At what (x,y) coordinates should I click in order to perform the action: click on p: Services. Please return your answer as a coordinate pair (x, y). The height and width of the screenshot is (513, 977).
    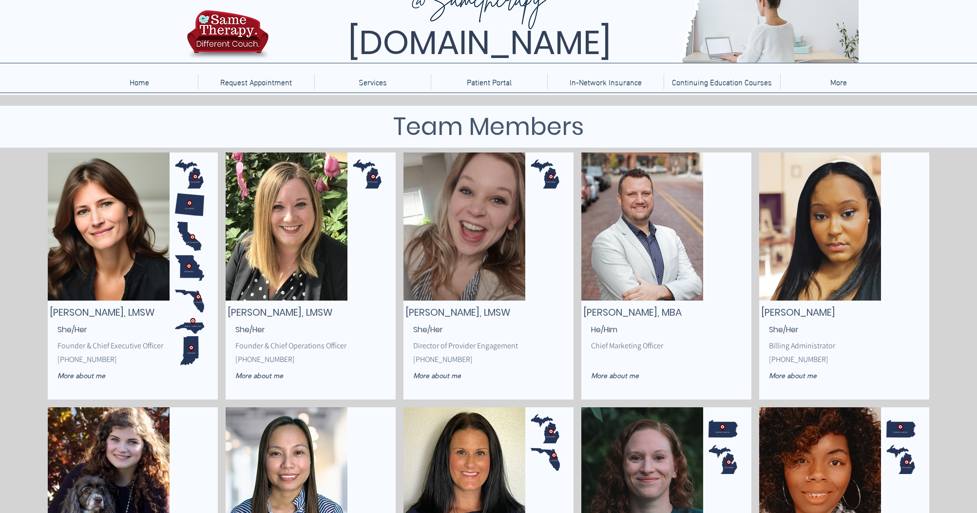
    Looking at the image, I should click on (373, 82).